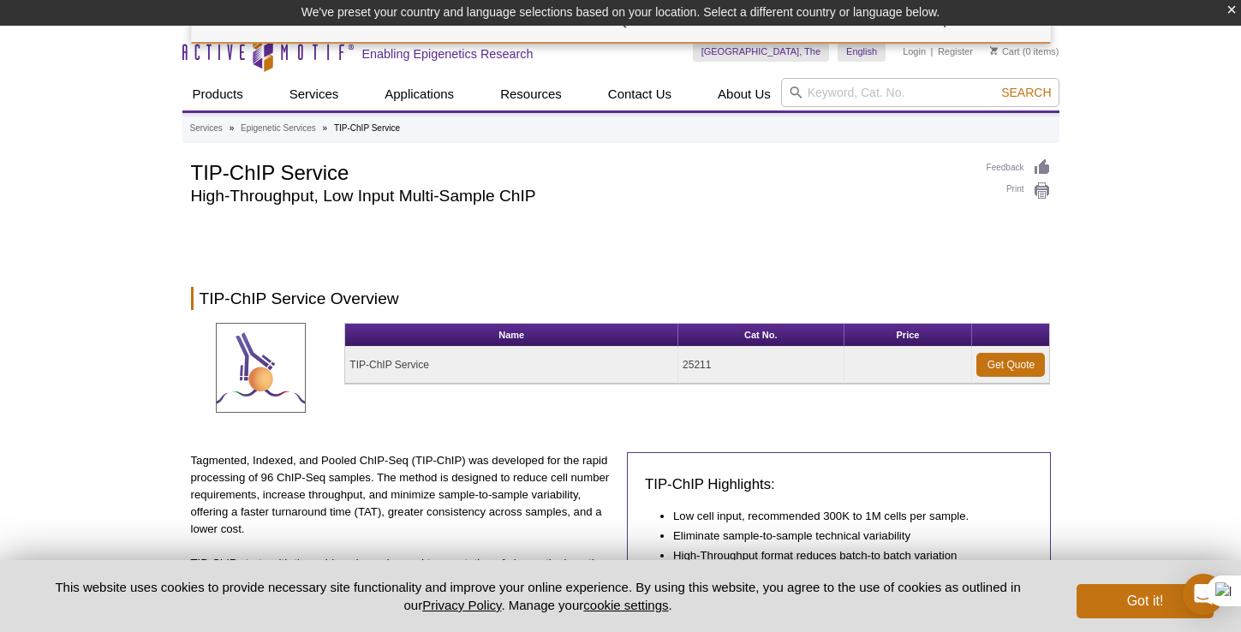  I want to click on a: Products, so click(217, 94).